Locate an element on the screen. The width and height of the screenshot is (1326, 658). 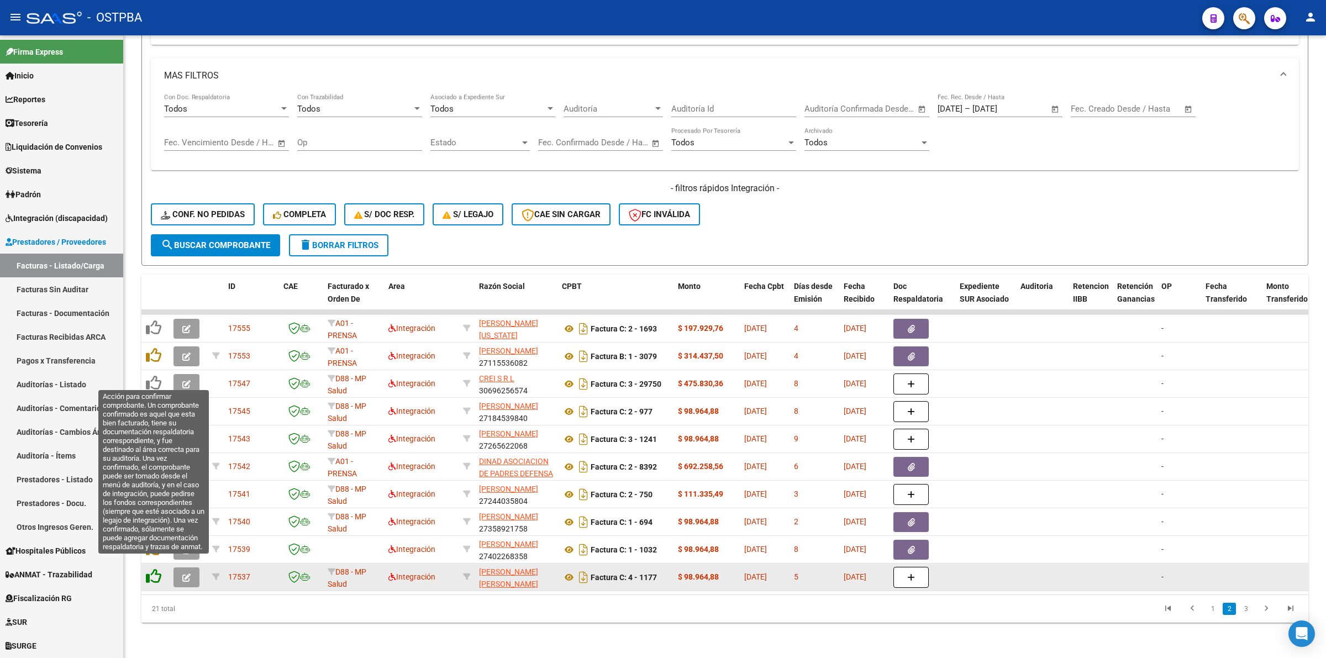
span: S/ legajo is located at coordinates (468, 214).